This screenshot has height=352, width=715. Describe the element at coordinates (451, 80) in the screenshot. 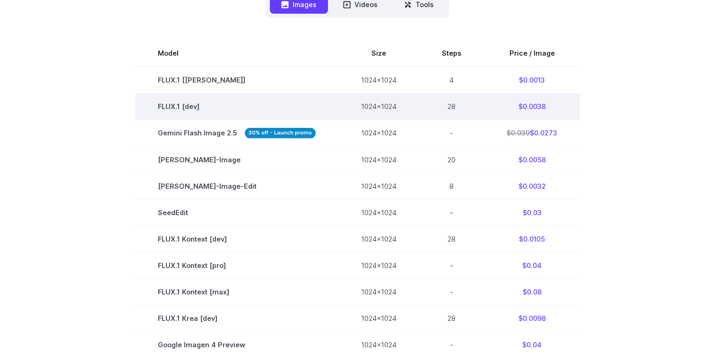

I see `td: 4` at that location.